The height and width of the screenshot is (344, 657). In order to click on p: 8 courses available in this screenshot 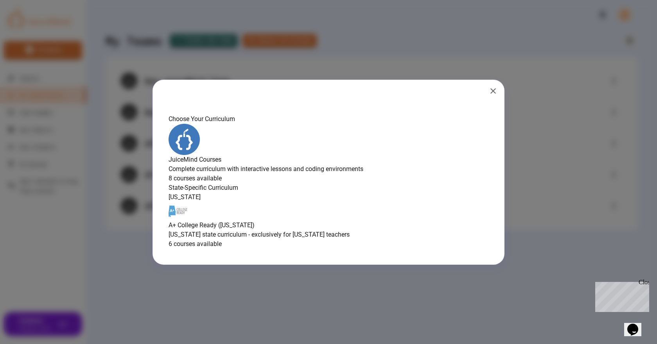, I will do `click(328, 179)`.